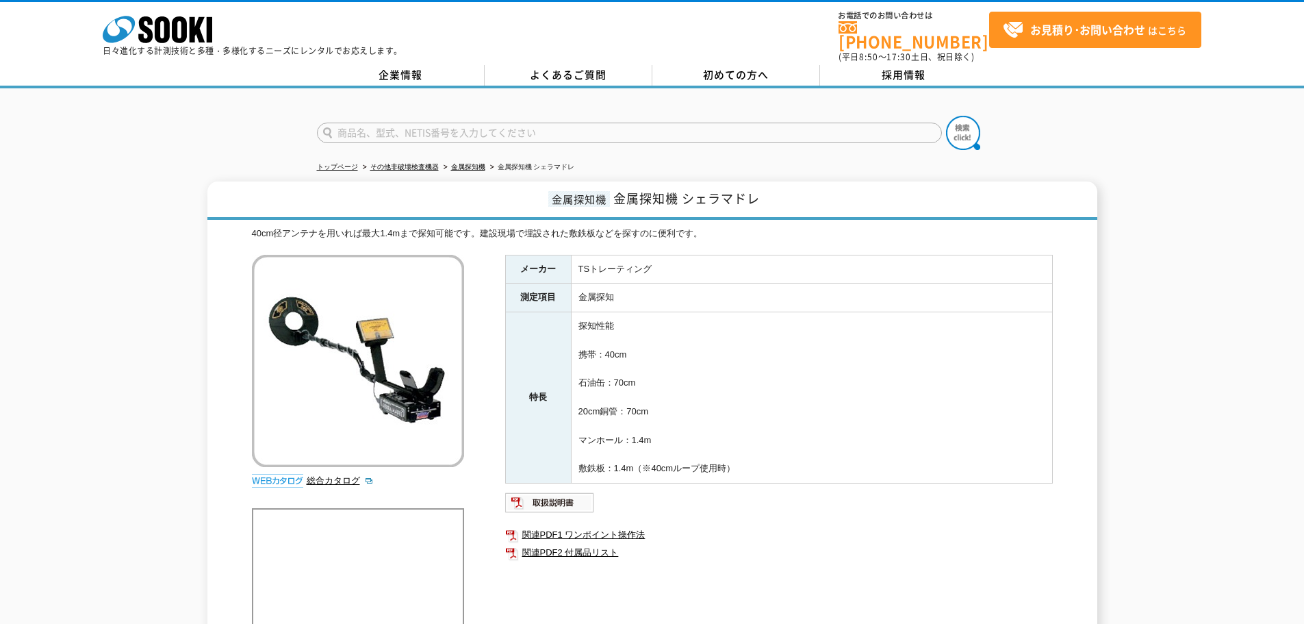  What do you see at coordinates (811, 398) in the screenshot?
I see `td: 探知性能 携帯：40cm 石油缶：70cm 20cm銅管：70cm マンホール：1.4m 敷鉄板：1.4m（※40cmループ使用時）` at bounding box center [811, 398].